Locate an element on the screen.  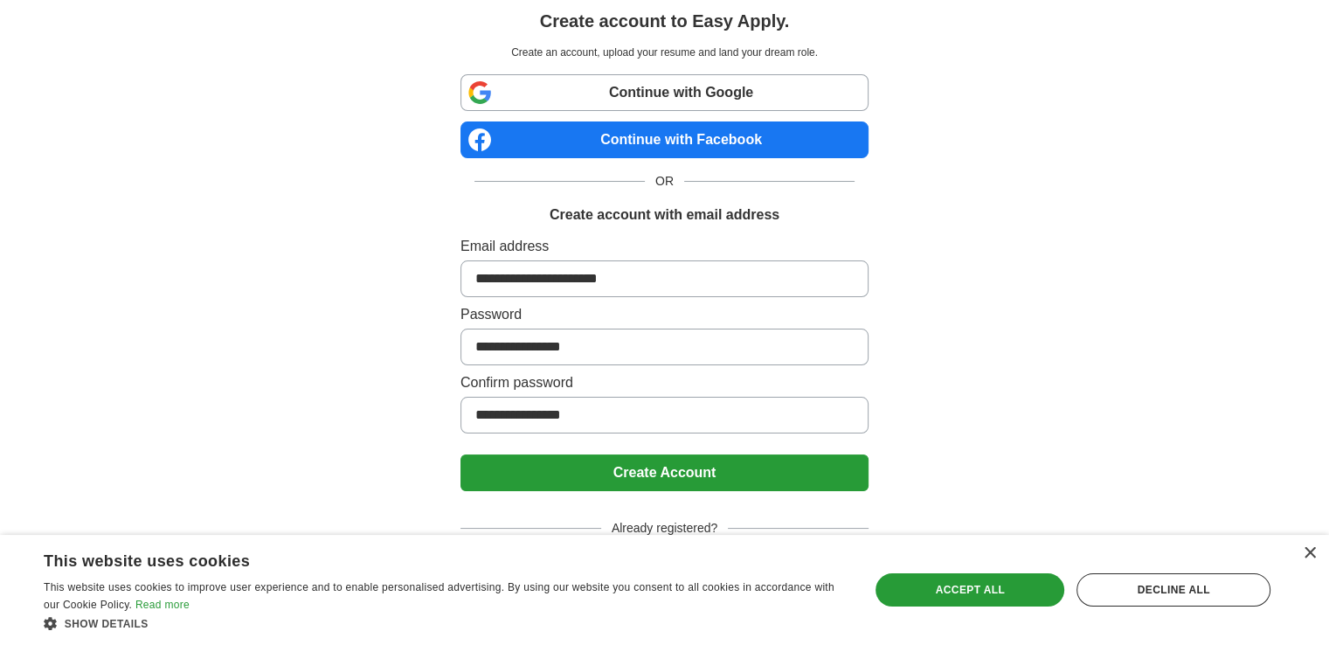
span: Already registered? is located at coordinates (664, 528).